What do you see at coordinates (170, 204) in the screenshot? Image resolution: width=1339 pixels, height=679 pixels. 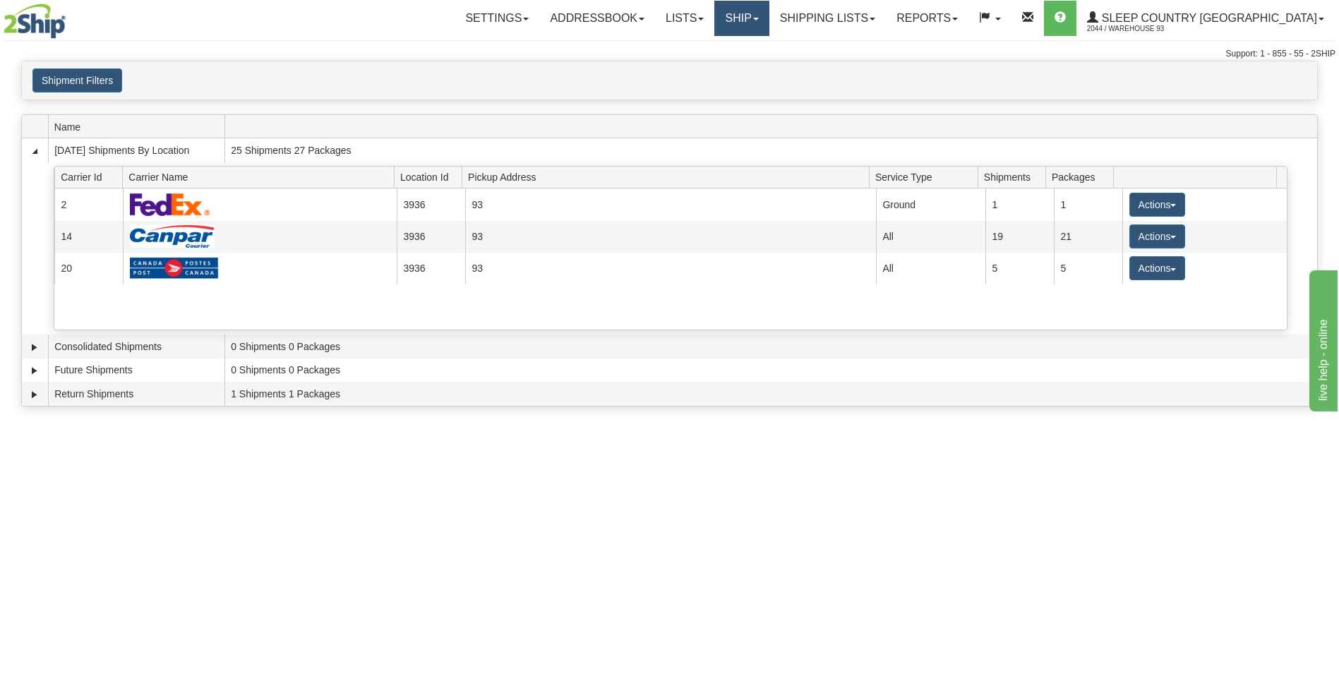 I see `img: FedEx Express®` at bounding box center [170, 204].